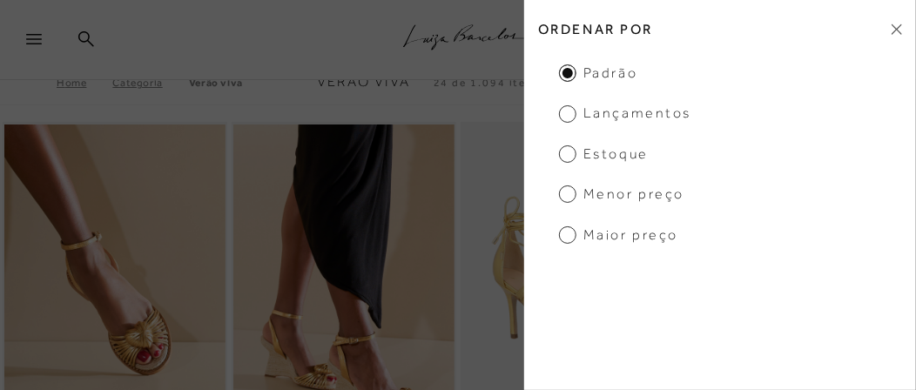  What do you see at coordinates (150, 83) in the screenshot?
I see `a: Categoria` at bounding box center [150, 83].